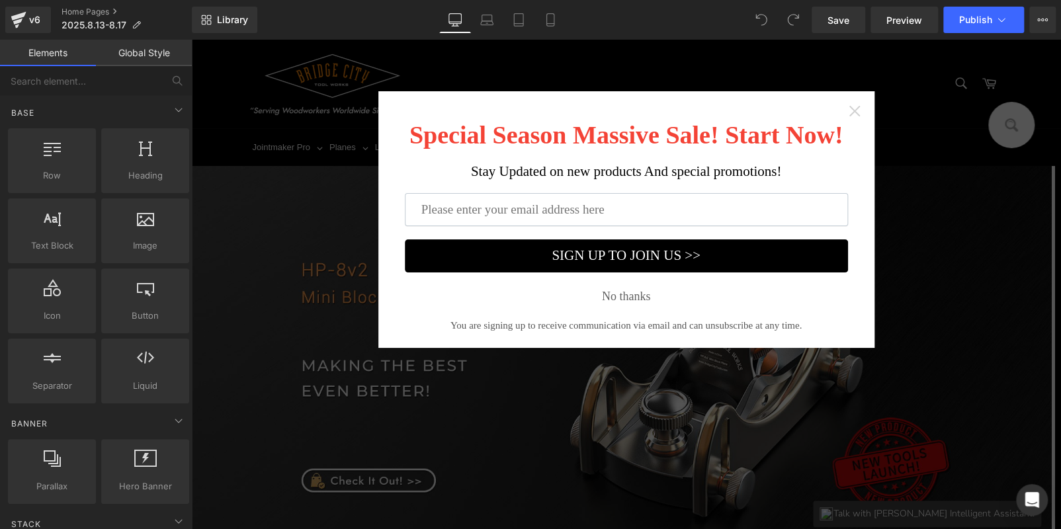 The width and height of the screenshot is (1061, 529). What do you see at coordinates (145, 245) in the screenshot?
I see `span: Image` at bounding box center [145, 245].